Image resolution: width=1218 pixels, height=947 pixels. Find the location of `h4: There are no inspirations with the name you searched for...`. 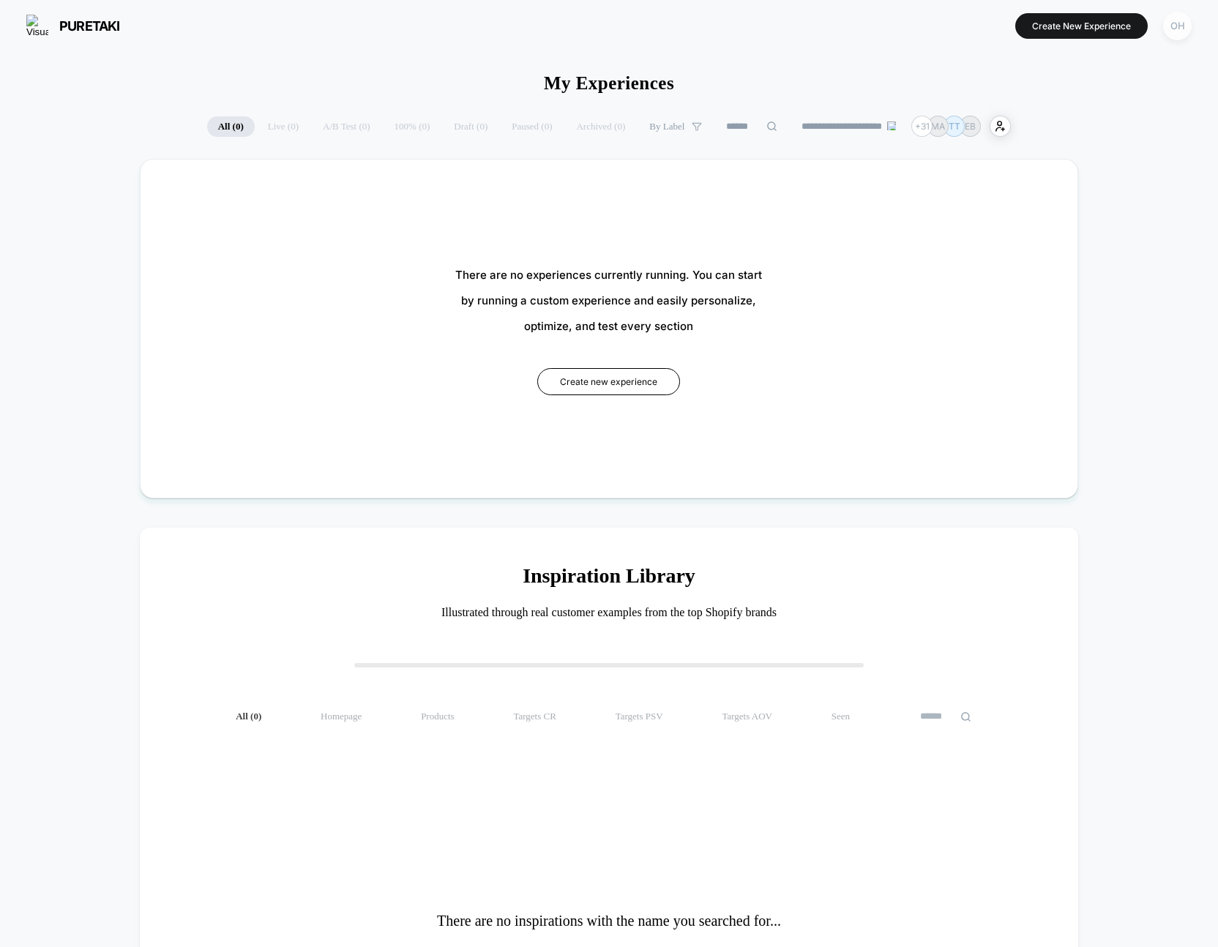

h4: There are no inspirations with the name you searched for... is located at coordinates (608, 921).